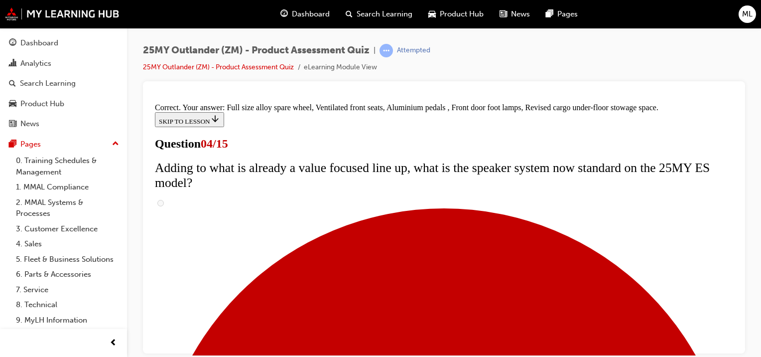 The image size is (761, 357). I want to click on span: Pages, so click(567, 14).